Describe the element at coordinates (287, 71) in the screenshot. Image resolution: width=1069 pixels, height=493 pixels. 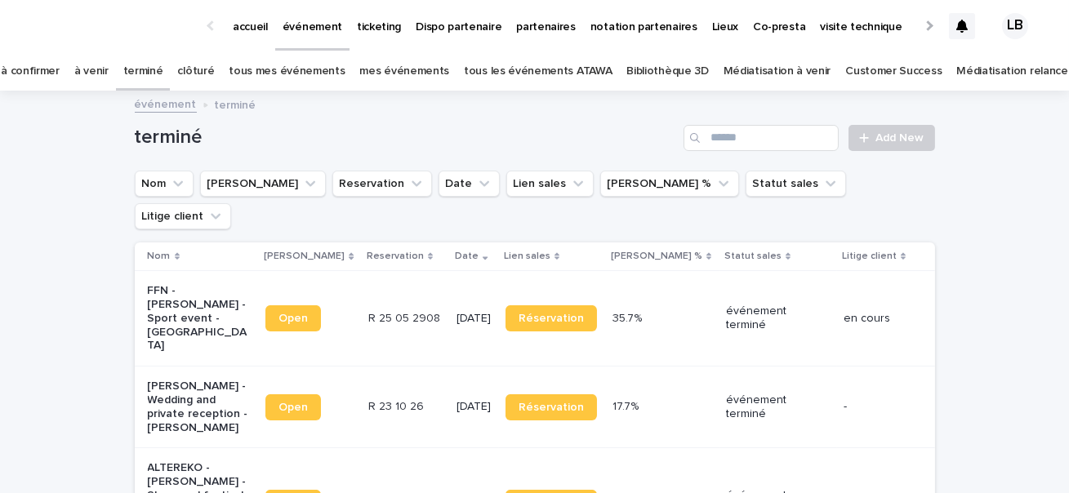
I see `a: tous mes événements` at that location.